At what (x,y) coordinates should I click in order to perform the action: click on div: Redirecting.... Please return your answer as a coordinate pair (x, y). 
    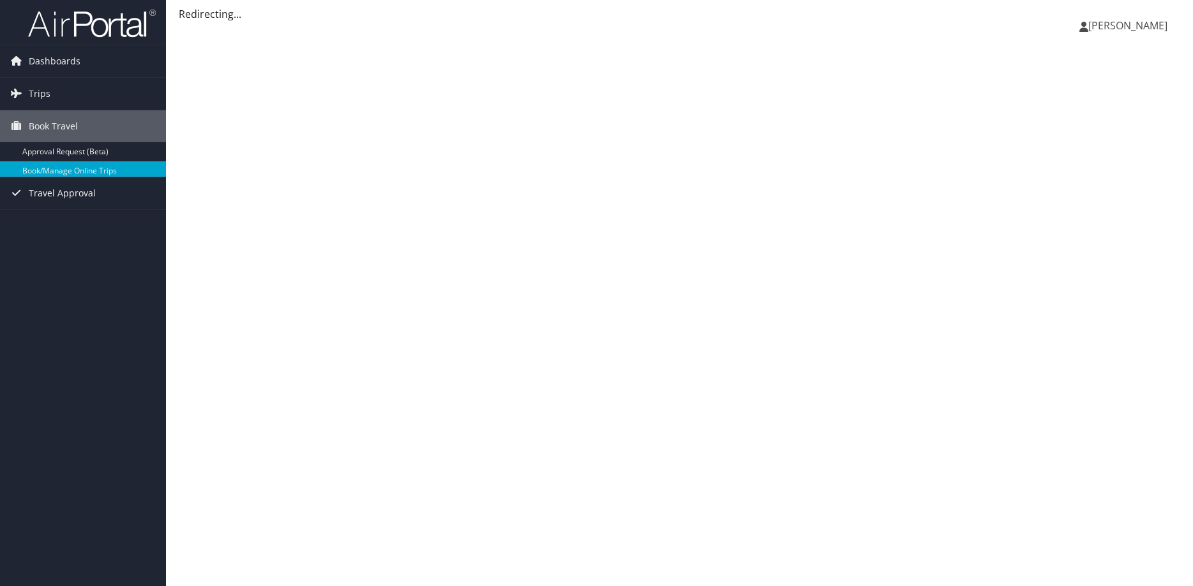
    Looking at the image, I should click on (679, 14).